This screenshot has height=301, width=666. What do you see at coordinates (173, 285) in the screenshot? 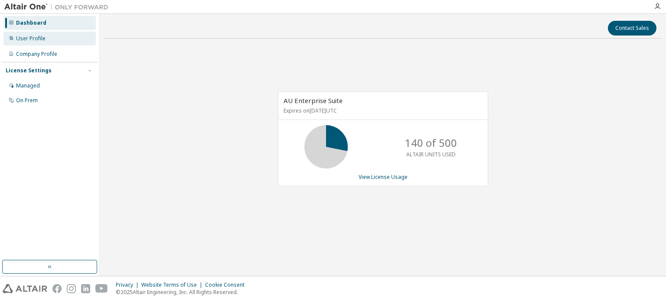
I see `div: Website Terms of Use` at bounding box center [173, 285].